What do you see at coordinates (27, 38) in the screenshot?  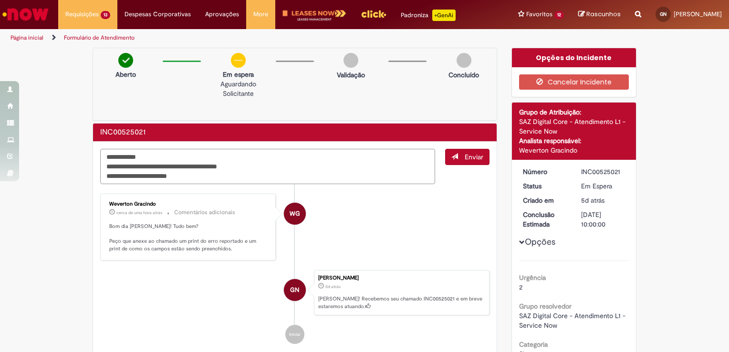 I see `a: Página inicial` at bounding box center [27, 38].